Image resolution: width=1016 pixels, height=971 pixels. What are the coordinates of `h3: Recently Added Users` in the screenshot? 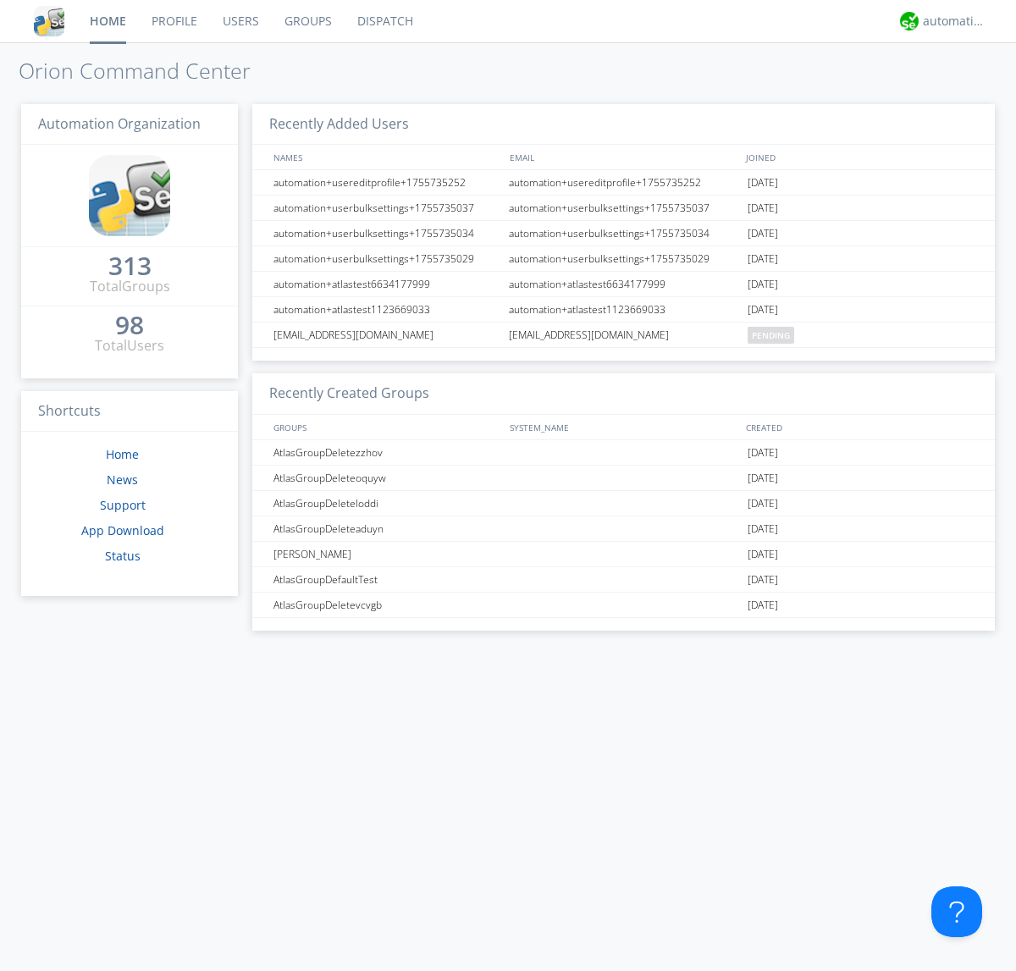 It's located at (623, 124).